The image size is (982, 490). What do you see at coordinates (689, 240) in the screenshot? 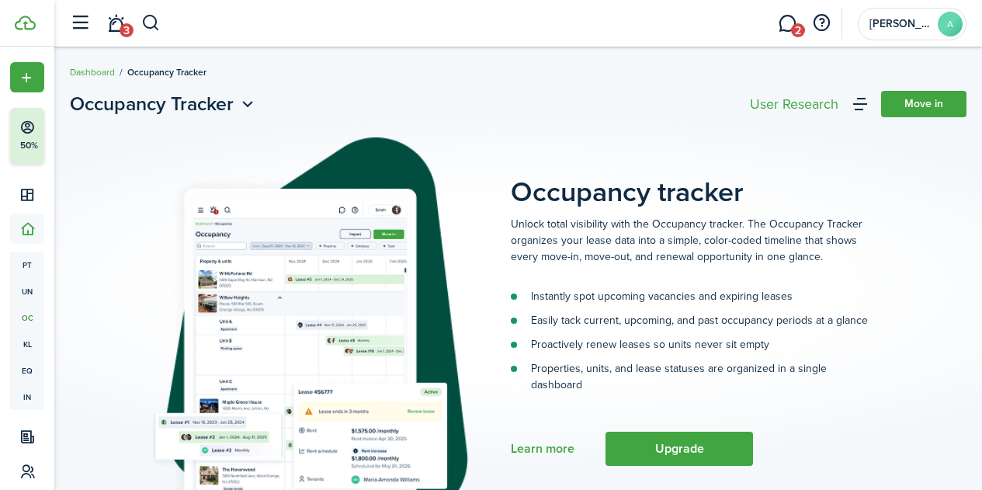
I see `p: Unlock total visibility with the Occupancy tracker. The Occupancy Tracker organizes your lease da...` at bounding box center [689, 240].